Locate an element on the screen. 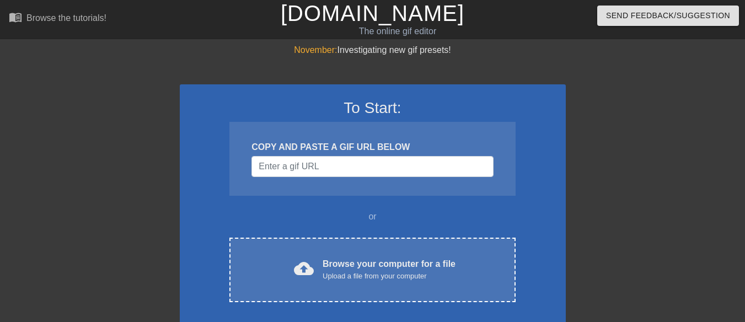 The image size is (745, 322). div: Browse the tutorials! is located at coordinates (66, 18).